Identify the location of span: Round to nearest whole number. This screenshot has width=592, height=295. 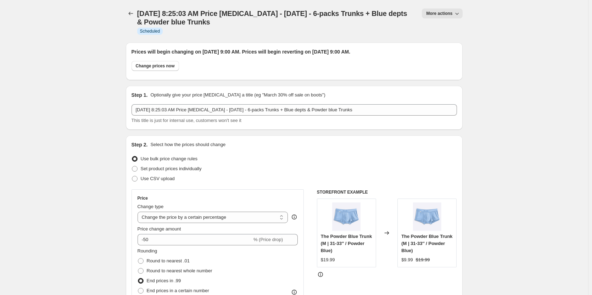
(179, 270).